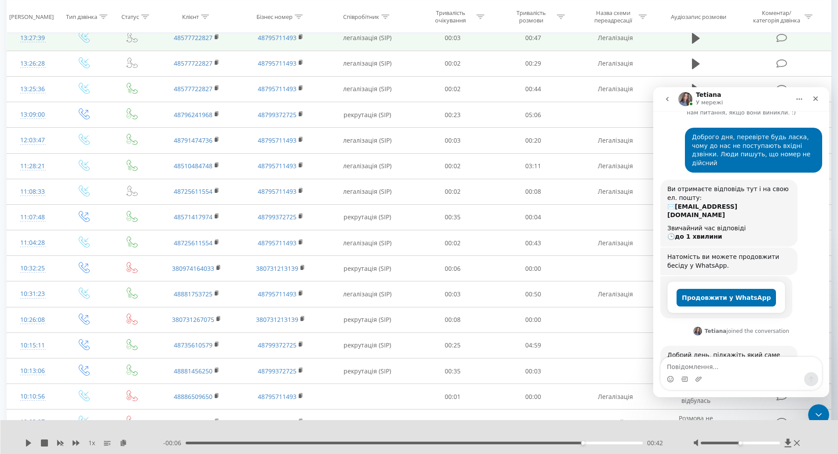  Describe the element at coordinates (76, 272) in the screenshot. I see `div: Добрий день, підкажіть який саме номер` at that location.